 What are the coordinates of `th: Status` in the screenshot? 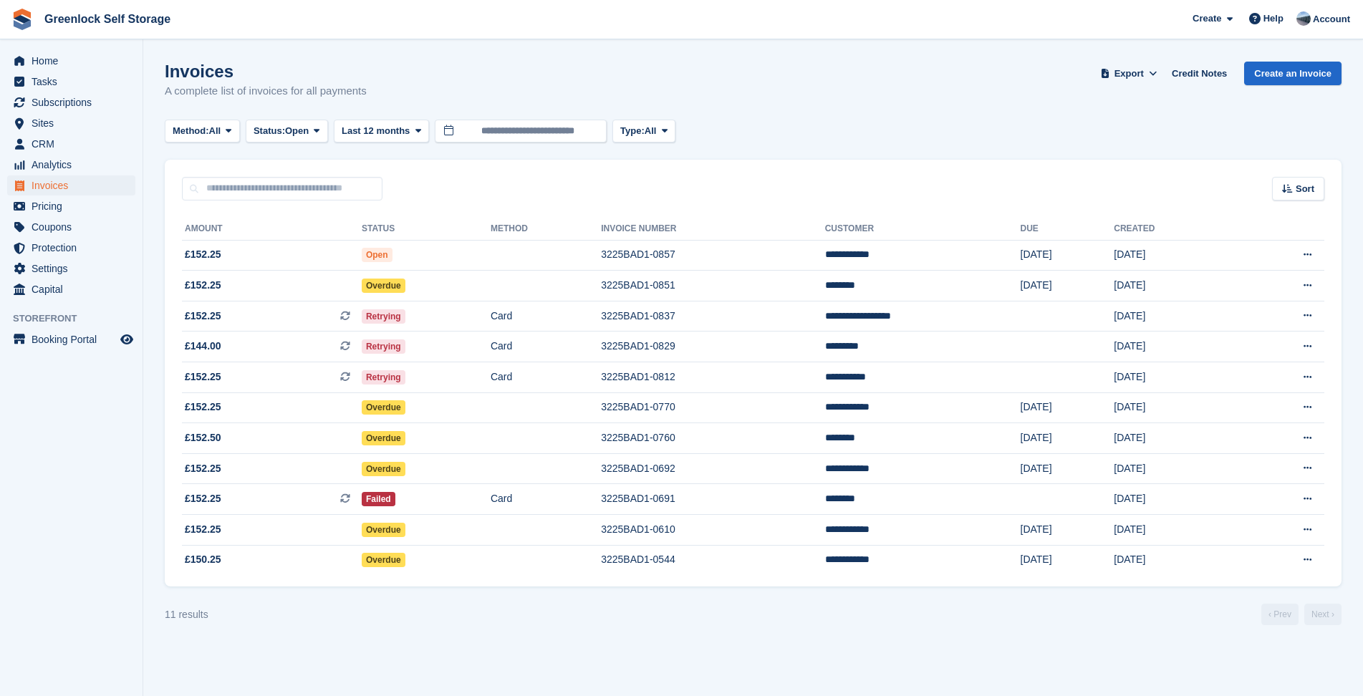 It's located at (426, 229).